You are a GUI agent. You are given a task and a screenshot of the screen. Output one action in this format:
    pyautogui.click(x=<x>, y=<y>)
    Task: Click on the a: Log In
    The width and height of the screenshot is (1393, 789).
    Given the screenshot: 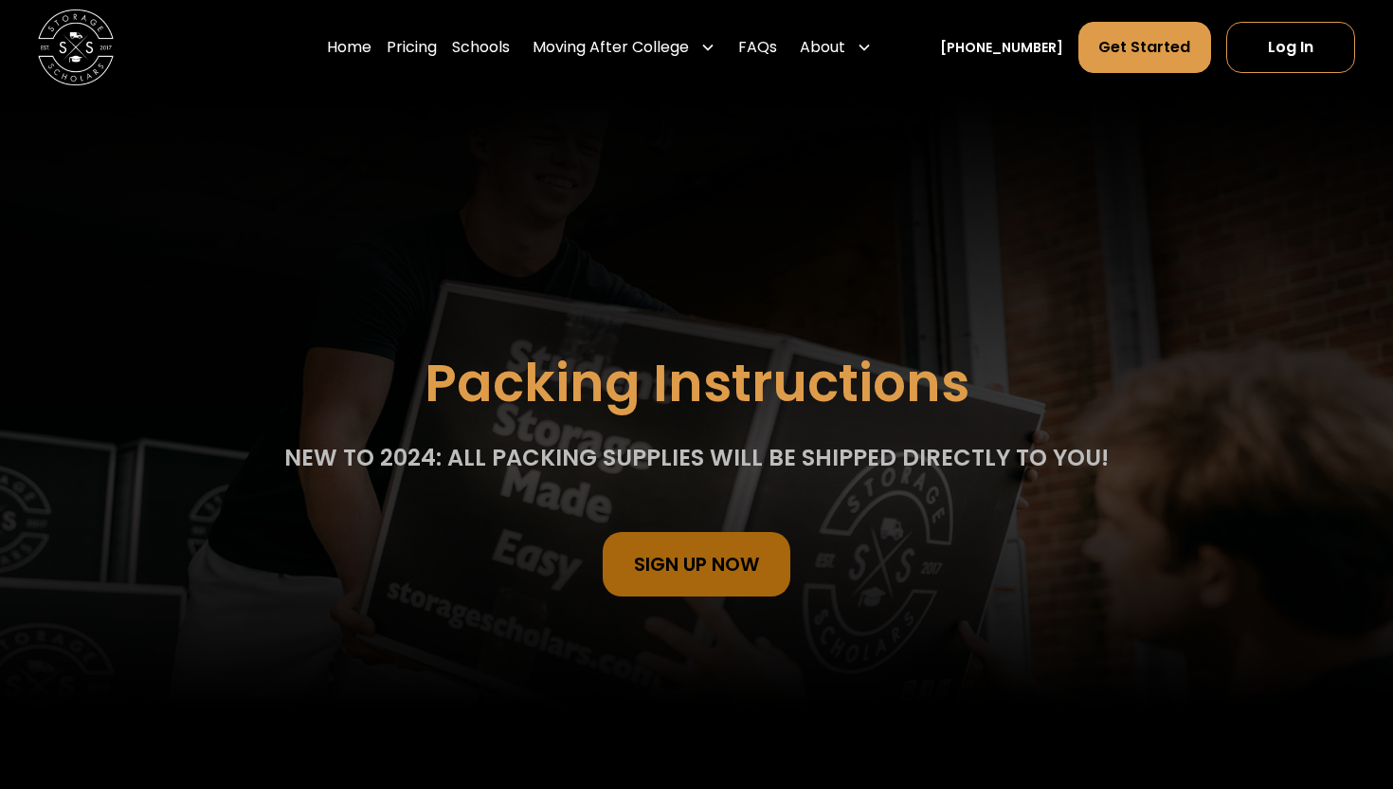 What is the action you would take?
    pyautogui.click(x=1291, y=47)
    